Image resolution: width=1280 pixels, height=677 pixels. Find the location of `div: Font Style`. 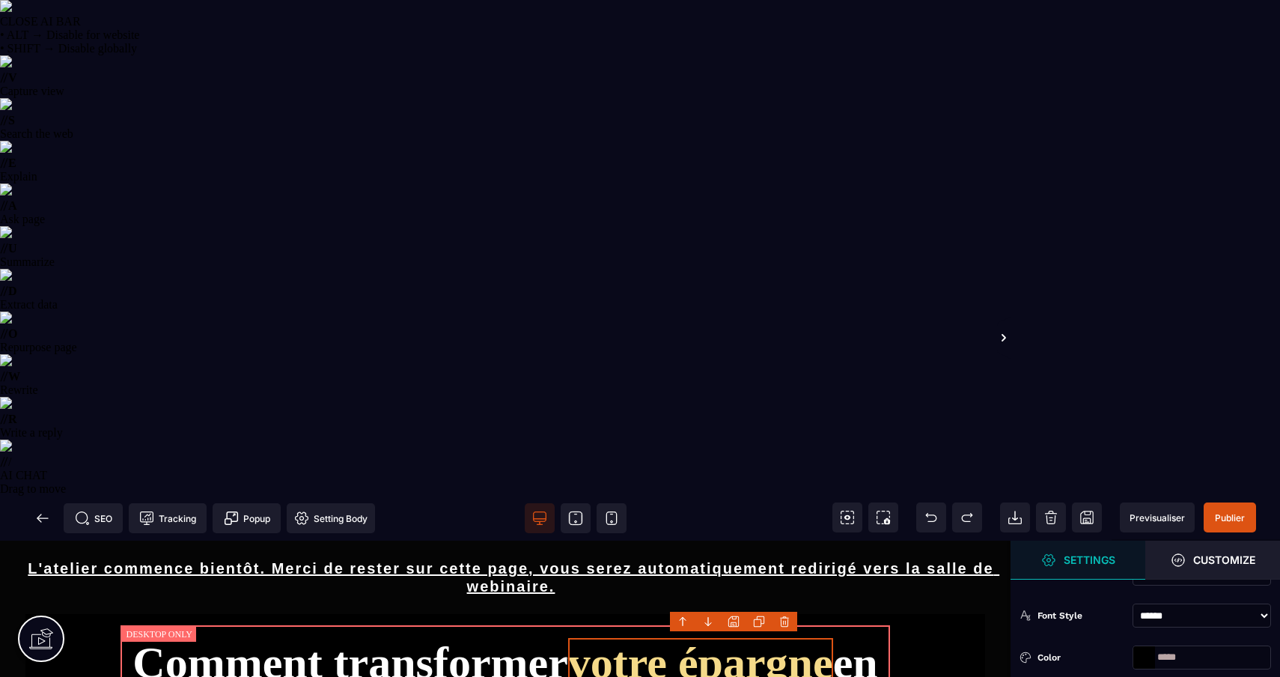

div: Font Style is located at coordinates (1081, 615).